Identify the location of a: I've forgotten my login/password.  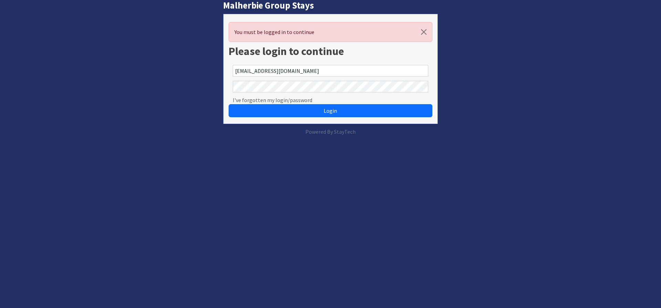
(272, 100).